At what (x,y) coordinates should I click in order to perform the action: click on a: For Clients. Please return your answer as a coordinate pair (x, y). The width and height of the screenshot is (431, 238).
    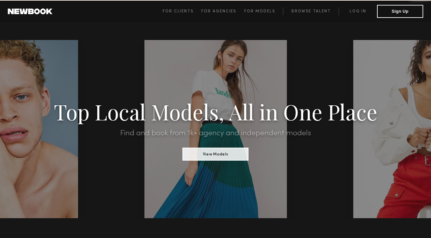
    Looking at the image, I should click on (182, 11).